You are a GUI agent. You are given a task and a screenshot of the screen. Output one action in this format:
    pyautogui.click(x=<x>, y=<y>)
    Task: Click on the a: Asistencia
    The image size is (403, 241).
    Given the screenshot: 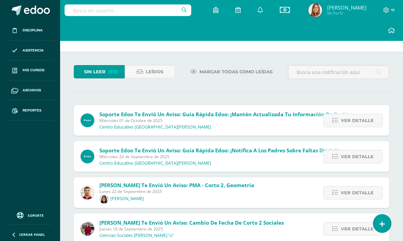 What is the action you would take?
    pyautogui.click(x=30, y=50)
    